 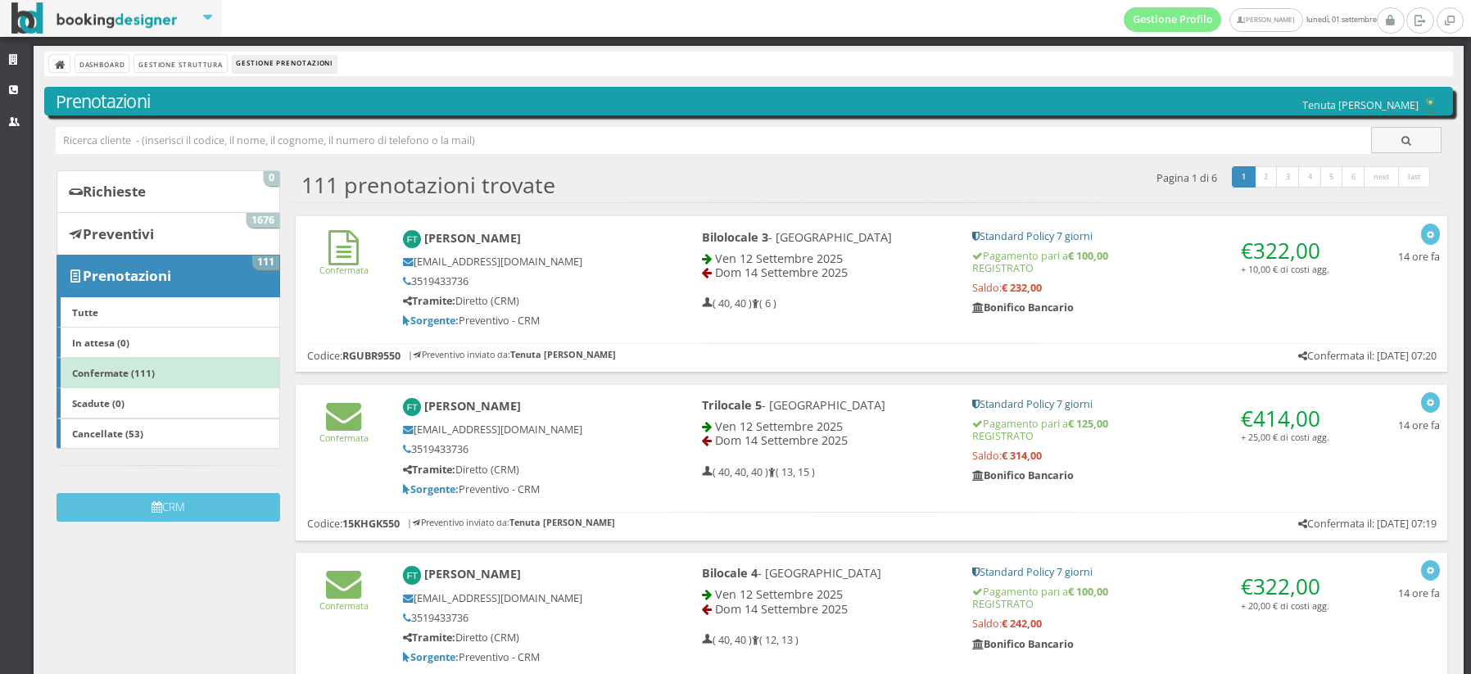 I want to click on a: Scadute (0), so click(x=168, y=403).